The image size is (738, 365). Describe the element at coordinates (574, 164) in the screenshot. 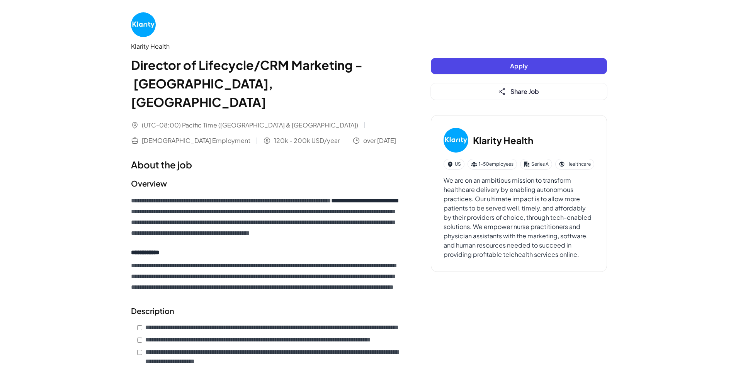

I see `div: Healthcare` at that location.